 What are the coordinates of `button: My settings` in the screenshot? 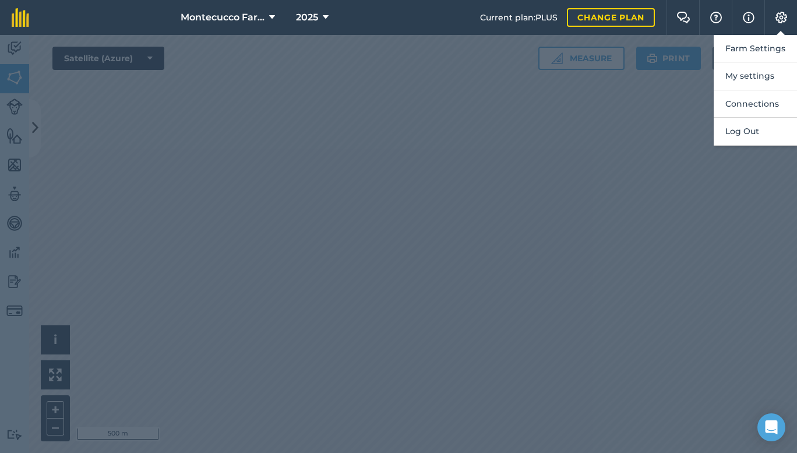 It's located at (755, 76).